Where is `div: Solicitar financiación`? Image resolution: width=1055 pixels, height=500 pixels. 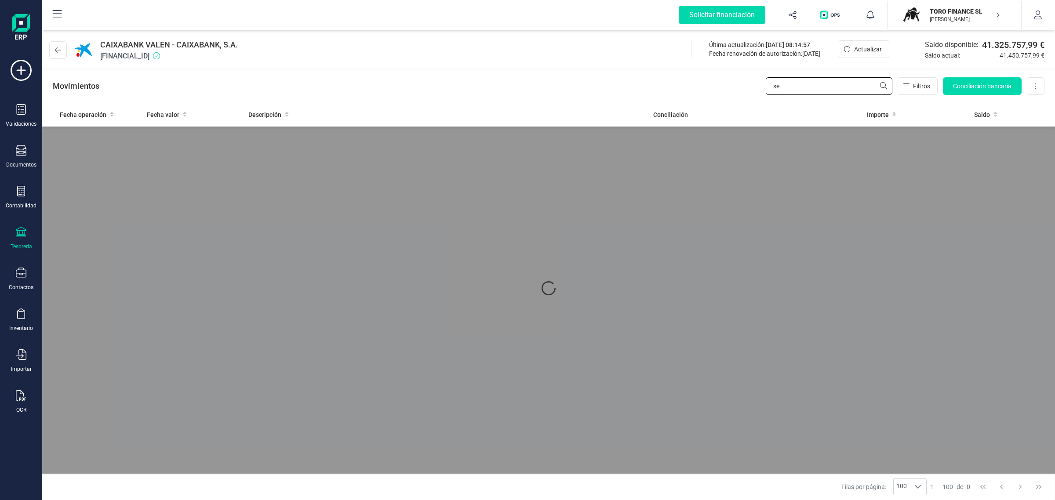
div: Solicitar financiación is located at coordinates (722, 15).